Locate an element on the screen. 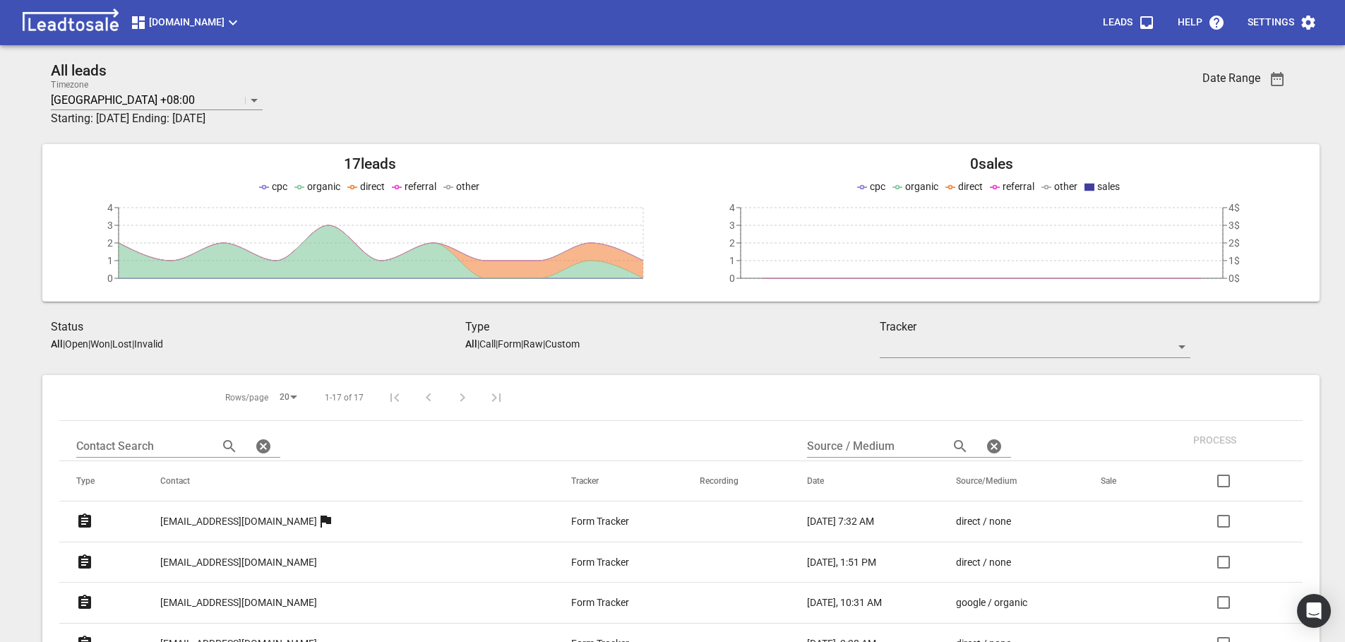 This screenshot has width=1345, height=642. p: Call is located at coordinates (487, 344).